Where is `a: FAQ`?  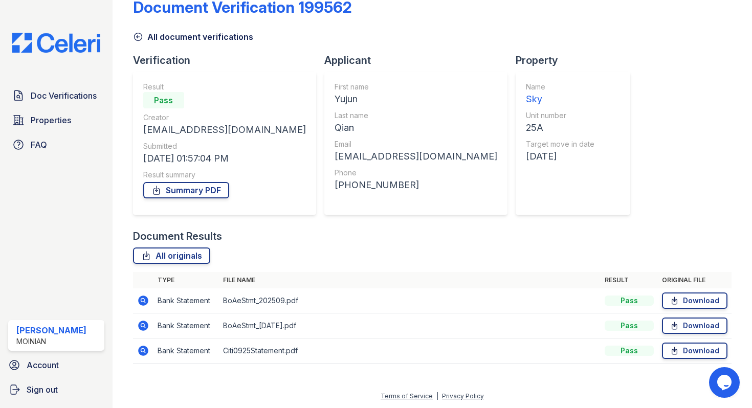 a: FAQ is located at coordinates (56, 145).